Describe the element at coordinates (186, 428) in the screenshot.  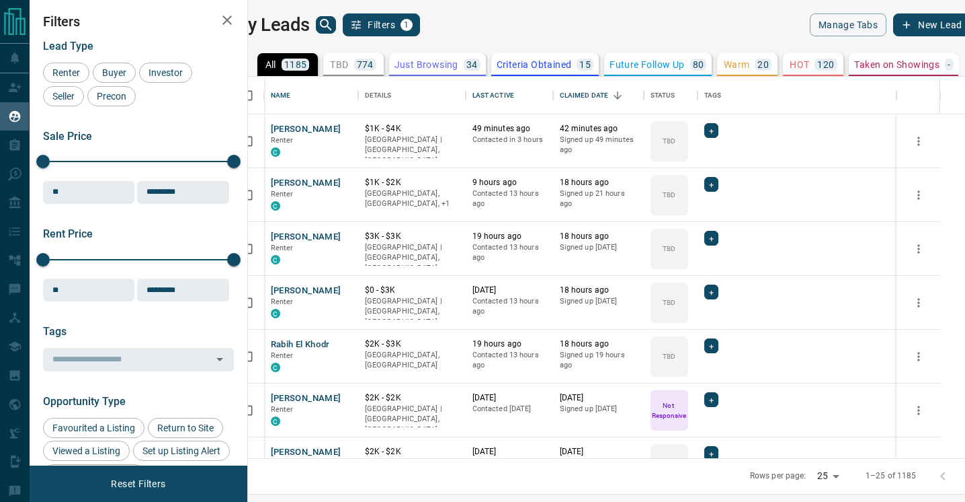
I see `span: Return to Site` at that location.